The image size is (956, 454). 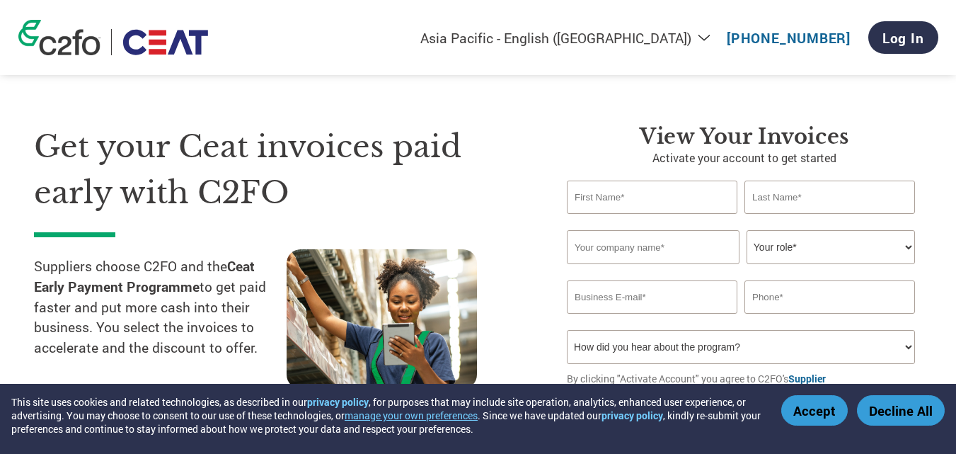 What do you see at coordinates (166, 42) in the screenshot?
I see `img: Ceat` at bounding box center [166, 42].